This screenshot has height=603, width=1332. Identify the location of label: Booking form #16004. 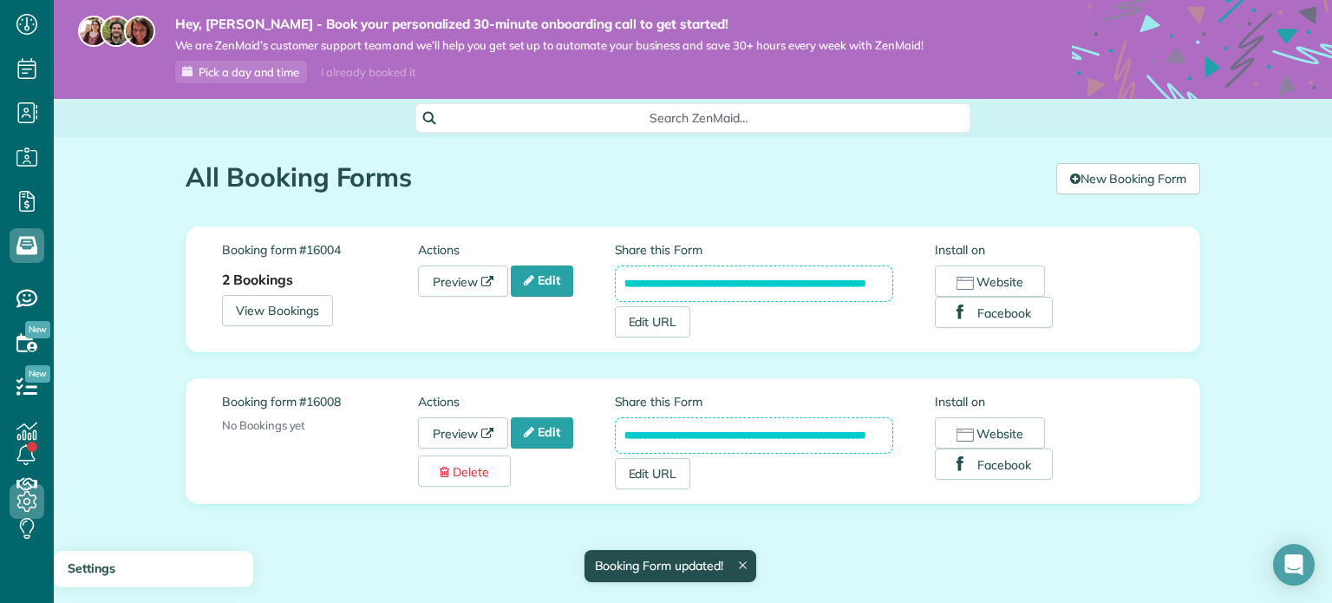
(320, 250).